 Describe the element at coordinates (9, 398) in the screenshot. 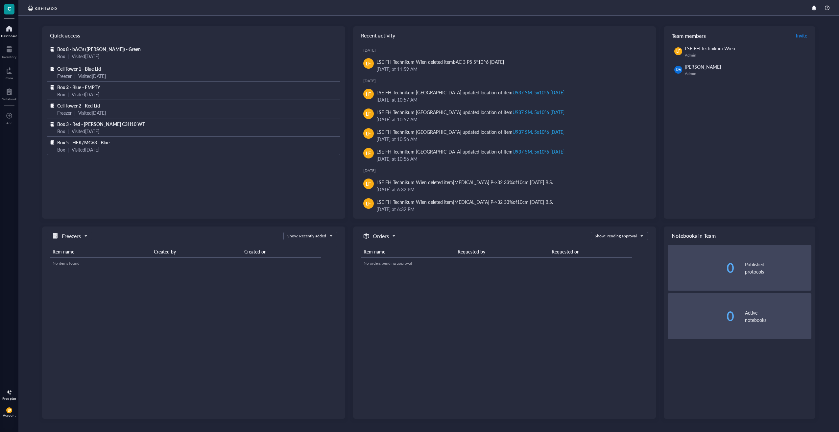

I see `div: Free plan` at that location.